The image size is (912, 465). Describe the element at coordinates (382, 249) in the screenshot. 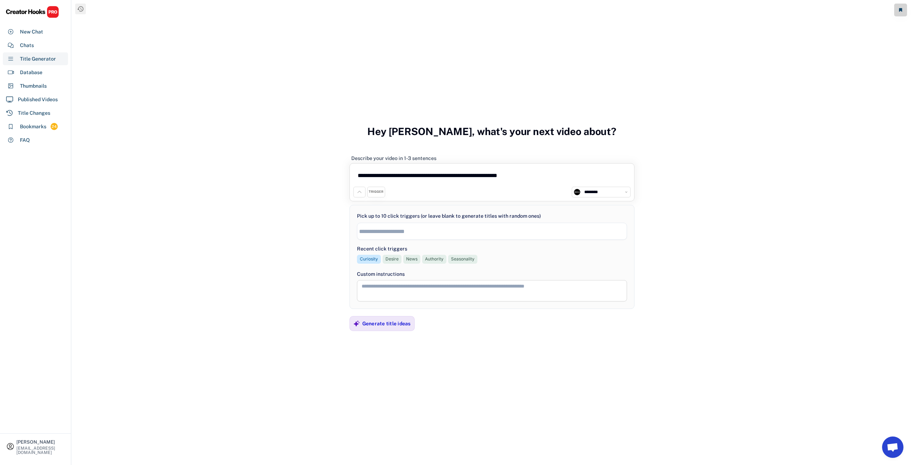

I see `div: Recent click triggers` at that location.